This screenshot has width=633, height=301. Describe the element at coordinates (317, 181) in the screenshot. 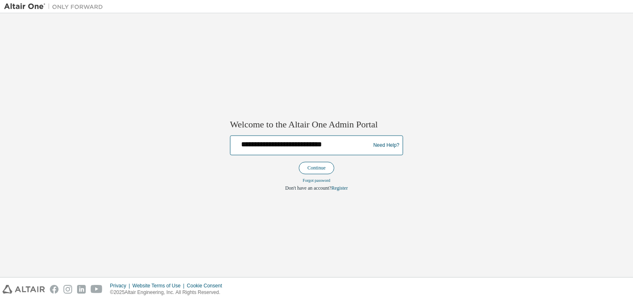

I see `a: Forgot password` at that location.